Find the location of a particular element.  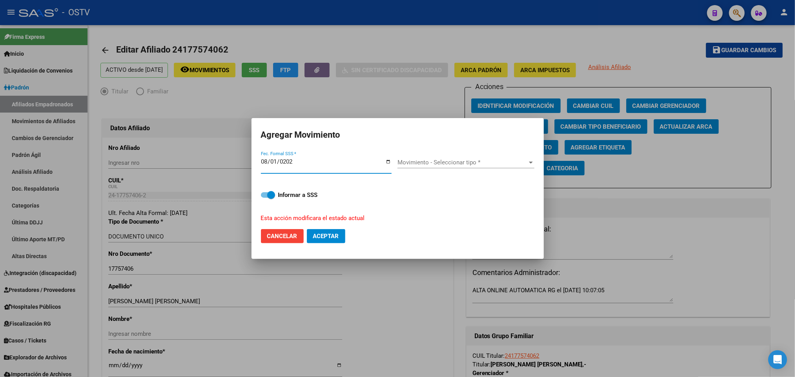

button: Aceptar is located at coordinates (326, 236).